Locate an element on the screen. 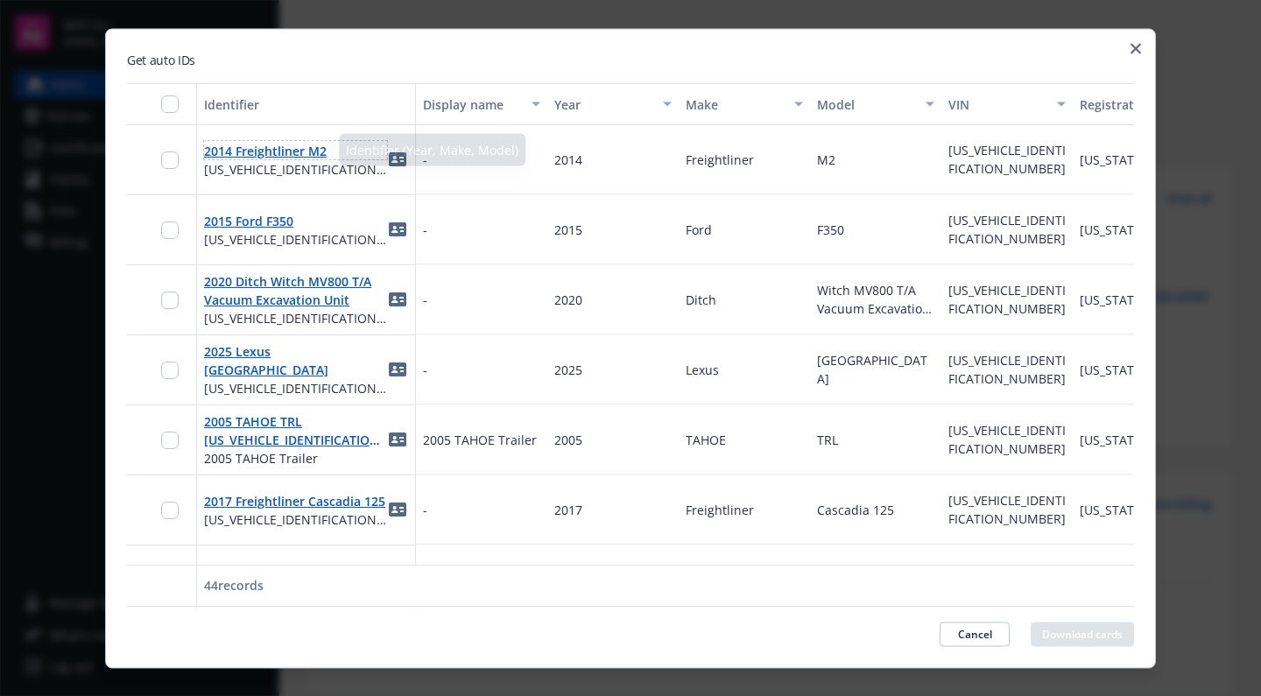 Image resolution: width=1261 pixels, height=696 pixels. div: Make is located at coordinates (735, 103).